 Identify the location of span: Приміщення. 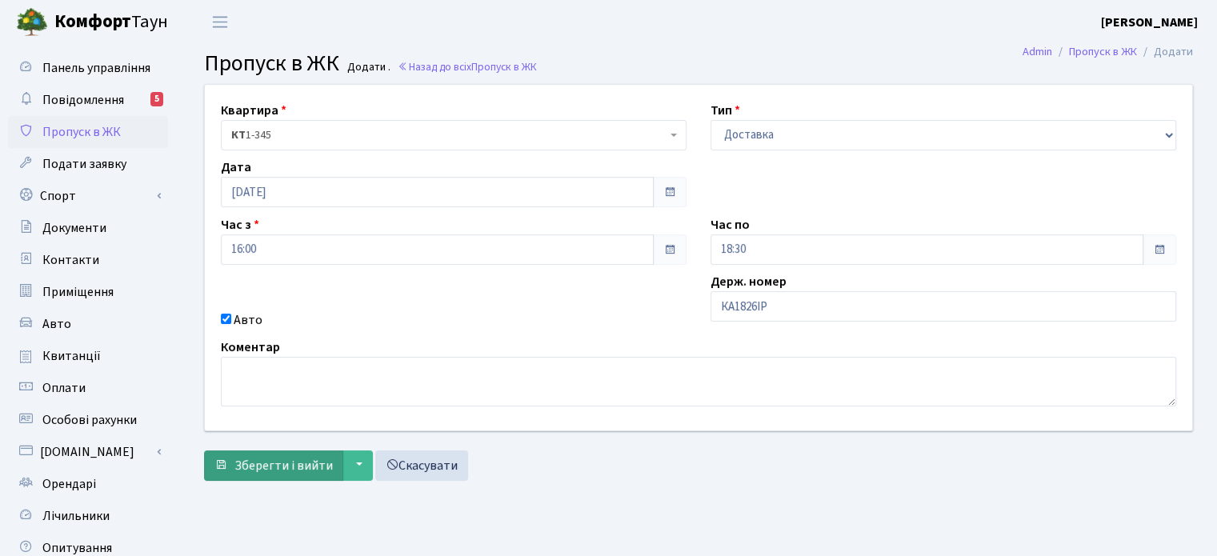
(78, 292).